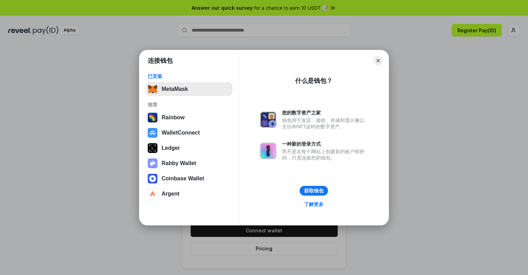 The image size is (528, 275). Describe the element at coordinates (153, 148) in the screenshot. I see `img: svg+xml,%3Csvg%20xmlns%3D%22http%3A%2F%2Fwww.w3.org%2F2000%2Fsvg%22%20width%3D%2228%22%20height%3...` at that location.